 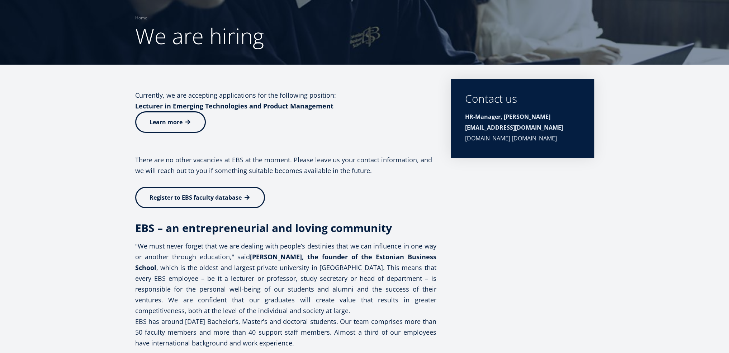 What do you see at coordinates (141, 18) in the screenshot?
I see `a: Home` at bounding box center [141, 18].